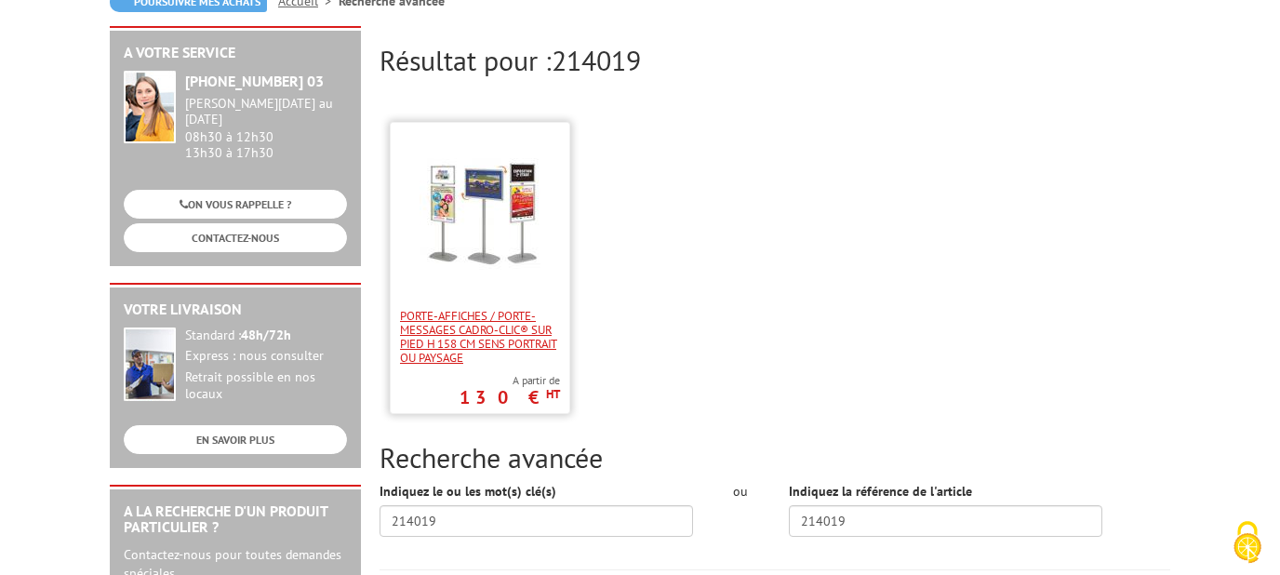 The width and height of the screenshot is (1280, 575). What do you see at coordinates (266, 127) in the screenshot?
I see `div: 08h30 à 12h30 13h30 à 17h30` at bounding box center [266, 127].